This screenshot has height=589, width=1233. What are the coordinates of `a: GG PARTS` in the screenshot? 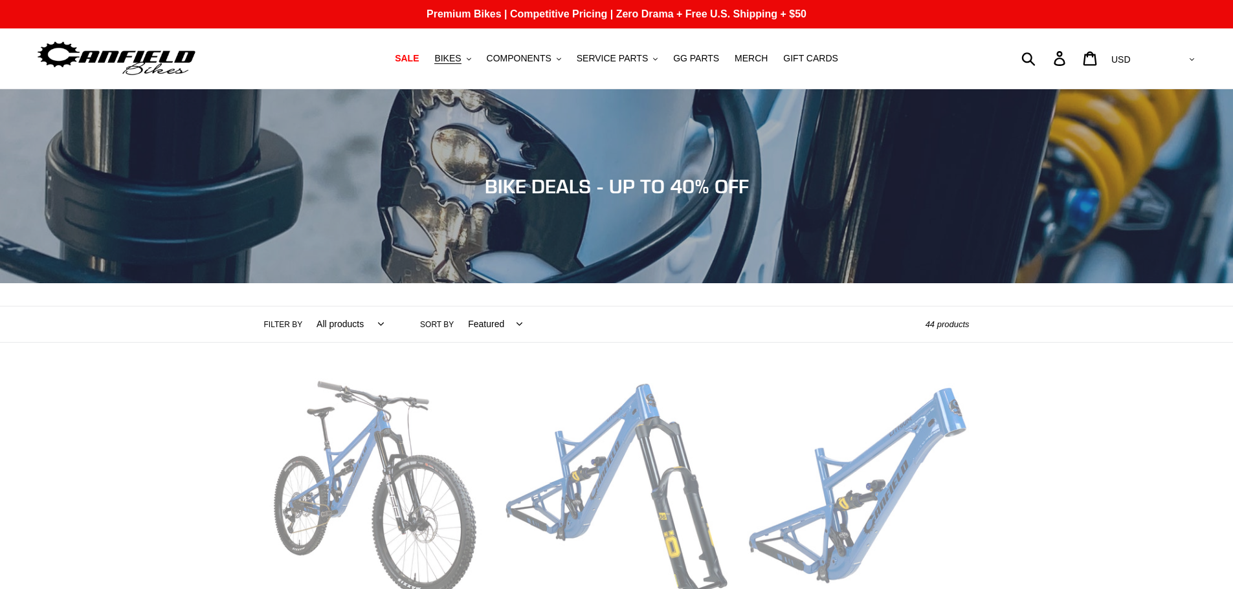 It's located at (696, 58).